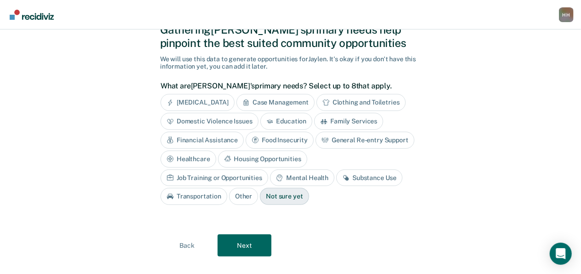  I want to click on div: Financial Assistance, so click(202, 140).